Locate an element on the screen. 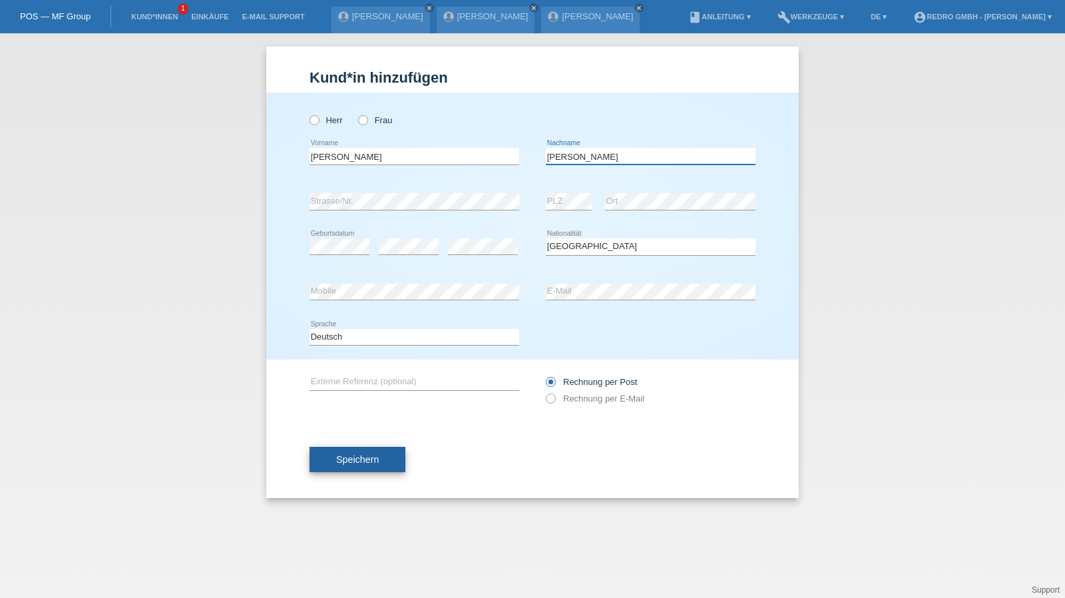  input: Rechnung per E-Mail is located at coordinates (550, 401).